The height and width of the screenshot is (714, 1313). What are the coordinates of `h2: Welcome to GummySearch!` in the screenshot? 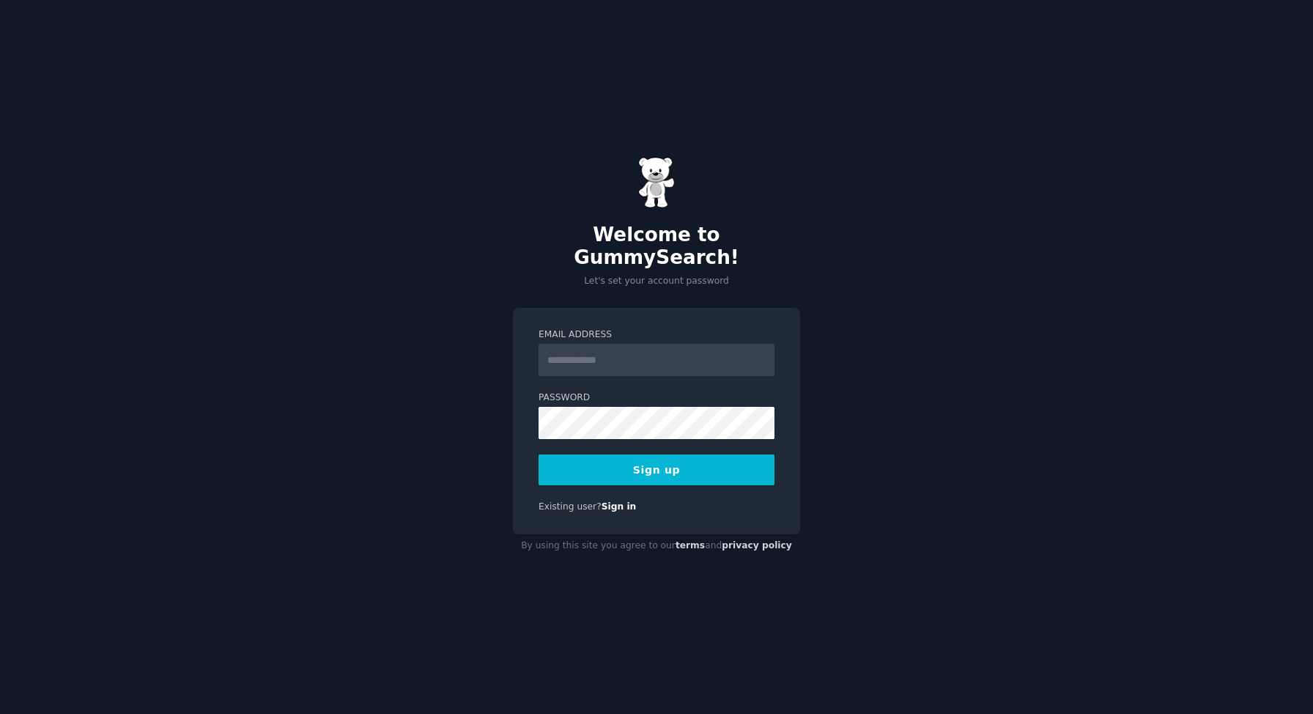 It's located at (657, 246).